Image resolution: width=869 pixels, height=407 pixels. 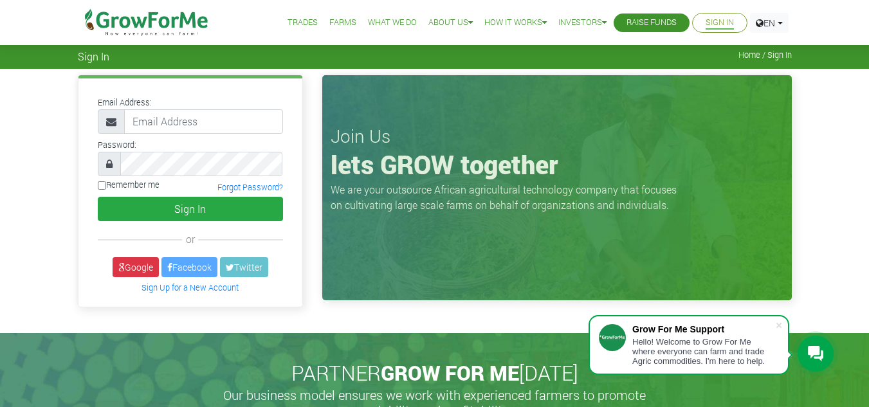 What do you see at coordinates (450, 23) in the screenshot?
I see `a: About Us` at bounding box center [450, 23].